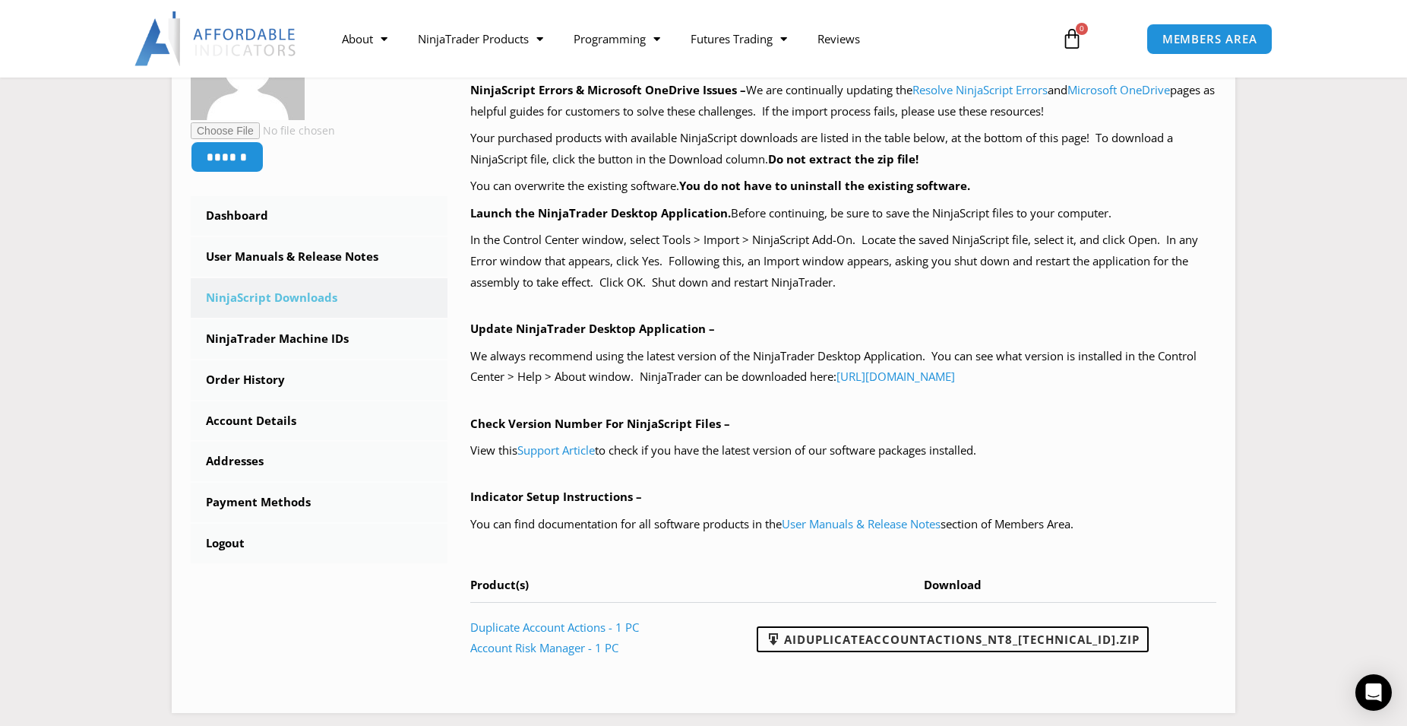 The height and width of the screenshot is (726, 1407). I want to click on a: Futures Trading, so click(739, 39).